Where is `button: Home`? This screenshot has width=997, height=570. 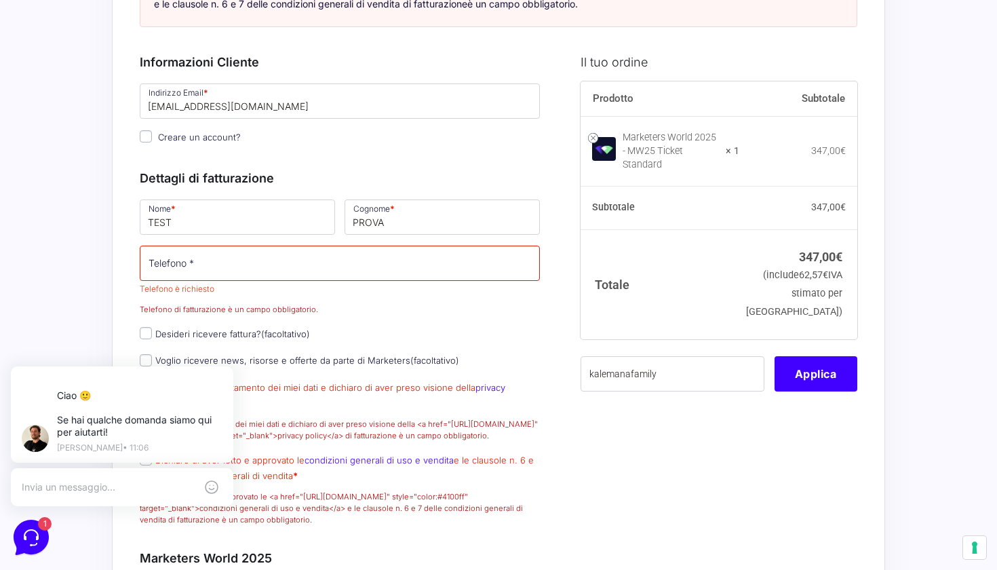 button: Home is located at coordinates (52, 451).